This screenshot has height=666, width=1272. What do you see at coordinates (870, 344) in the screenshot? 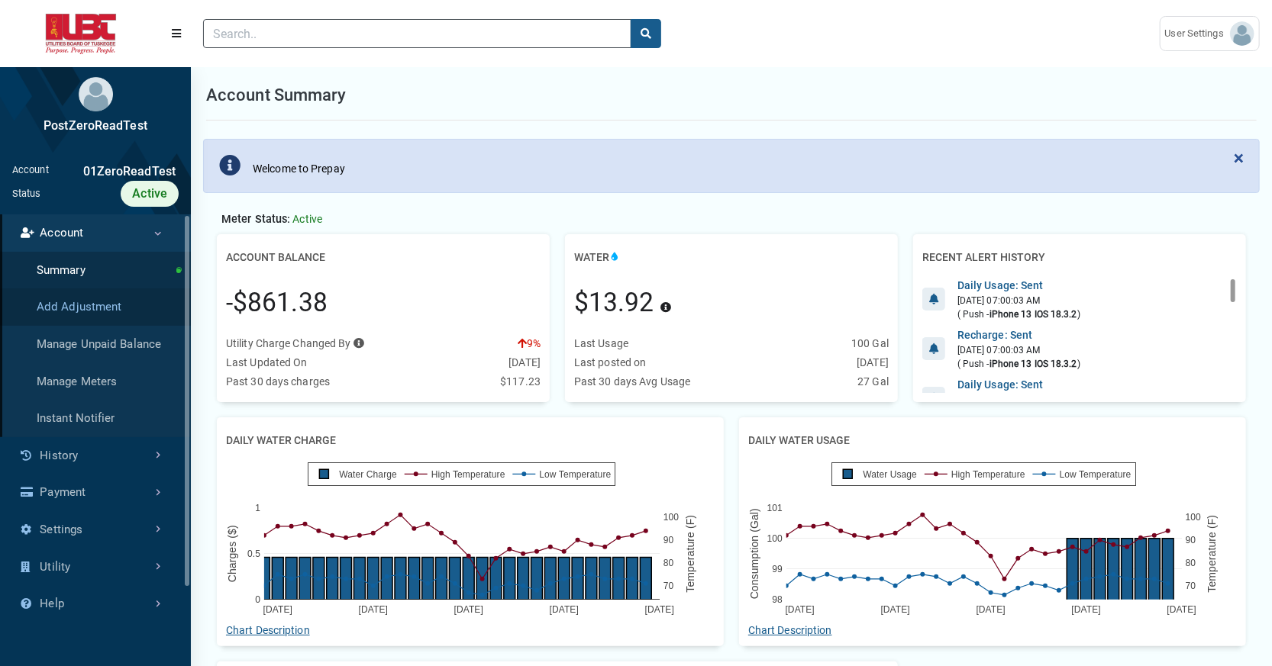
I see `div: 100 Gal` at bounding box center [870, 344].